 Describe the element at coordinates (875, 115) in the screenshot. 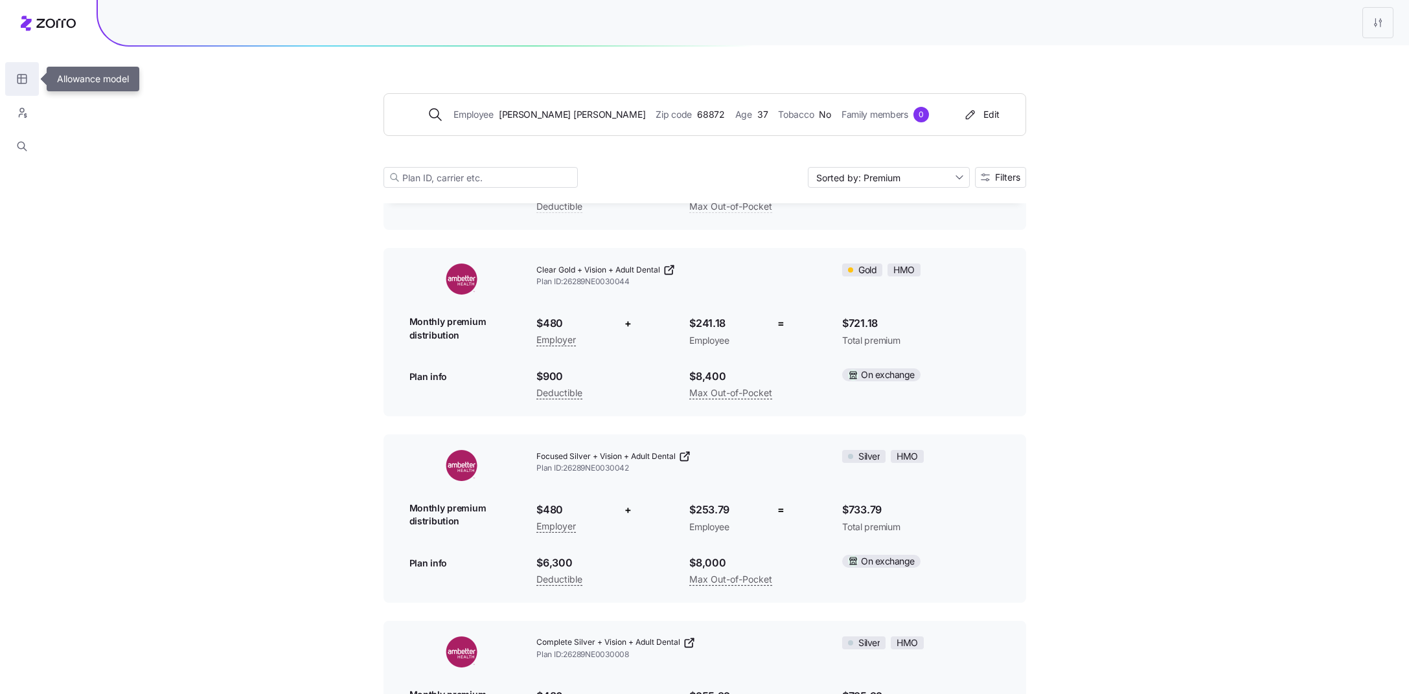

I see `span: Family members` at that location.